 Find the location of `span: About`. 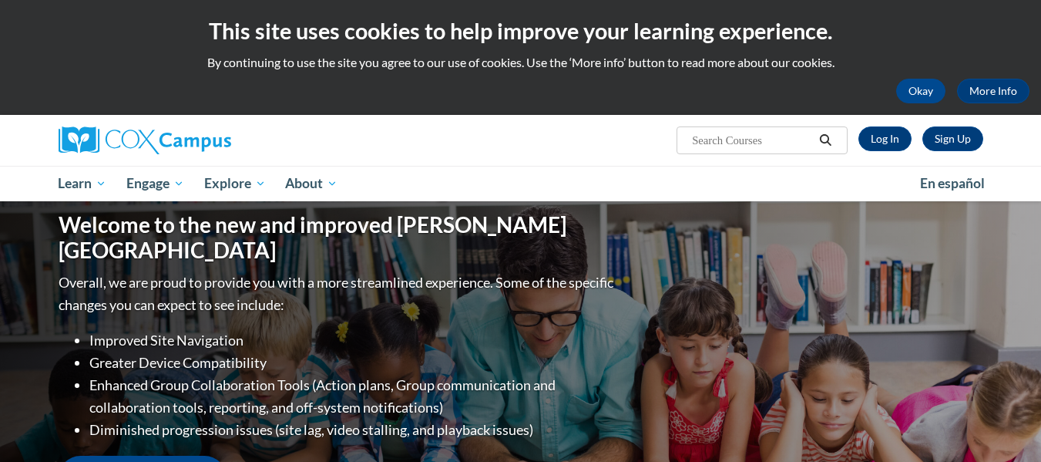

span: About is located at coordinates (311, 183).